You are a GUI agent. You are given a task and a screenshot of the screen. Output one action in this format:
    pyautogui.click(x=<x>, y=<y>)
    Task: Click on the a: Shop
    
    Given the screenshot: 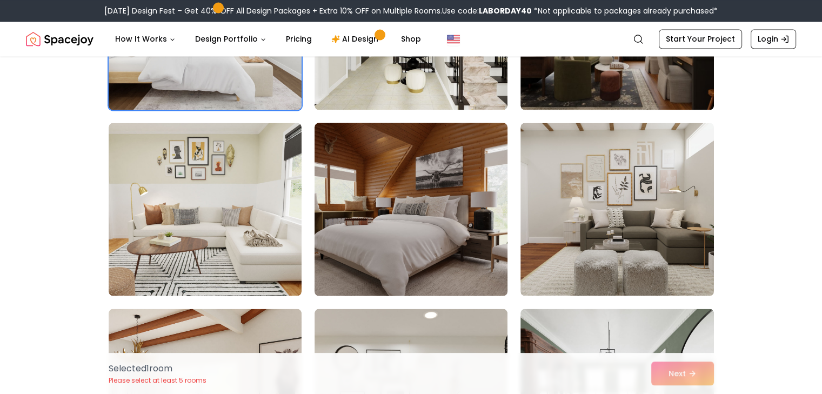 What is the action you would take?
    pyautogui.click(x=411, y=39)
    